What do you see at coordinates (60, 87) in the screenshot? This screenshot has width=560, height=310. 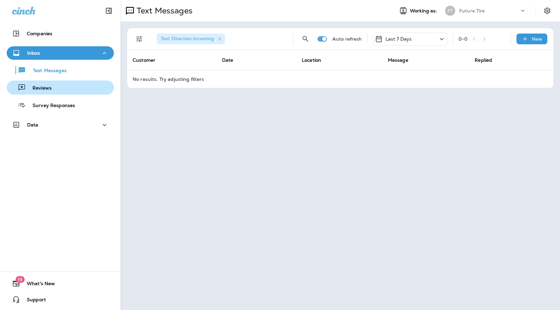 I see `button: Reviews` at bounding box center [60, 87].